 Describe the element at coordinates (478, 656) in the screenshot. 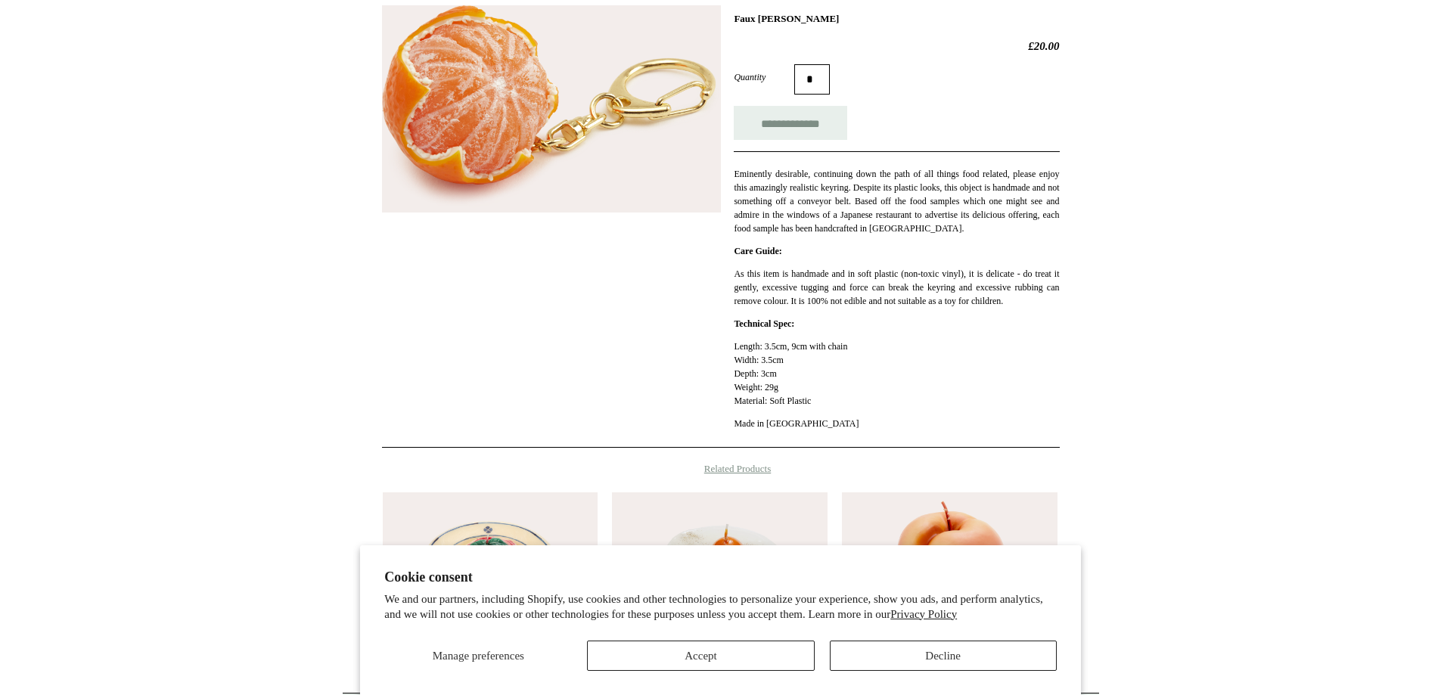

I see `span: Manage preferences` at that location.